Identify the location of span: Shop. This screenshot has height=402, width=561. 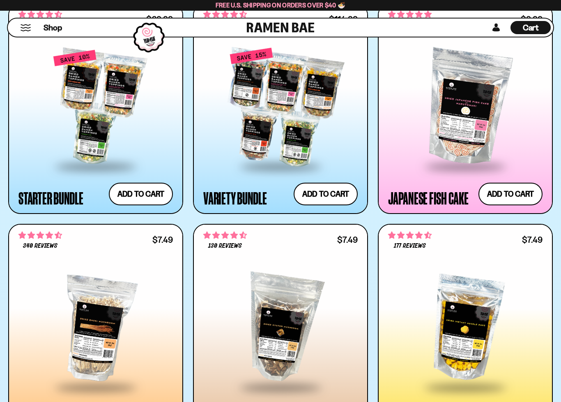
(53, 28).